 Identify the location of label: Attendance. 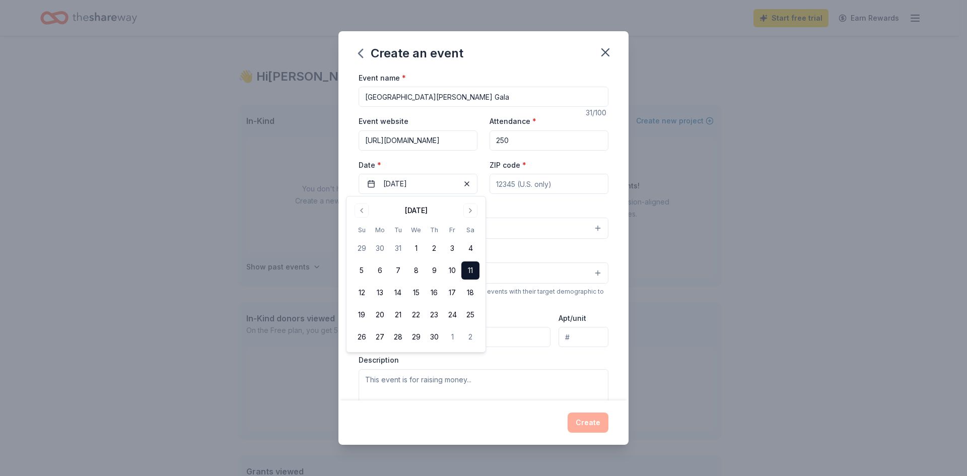
(513, 121).